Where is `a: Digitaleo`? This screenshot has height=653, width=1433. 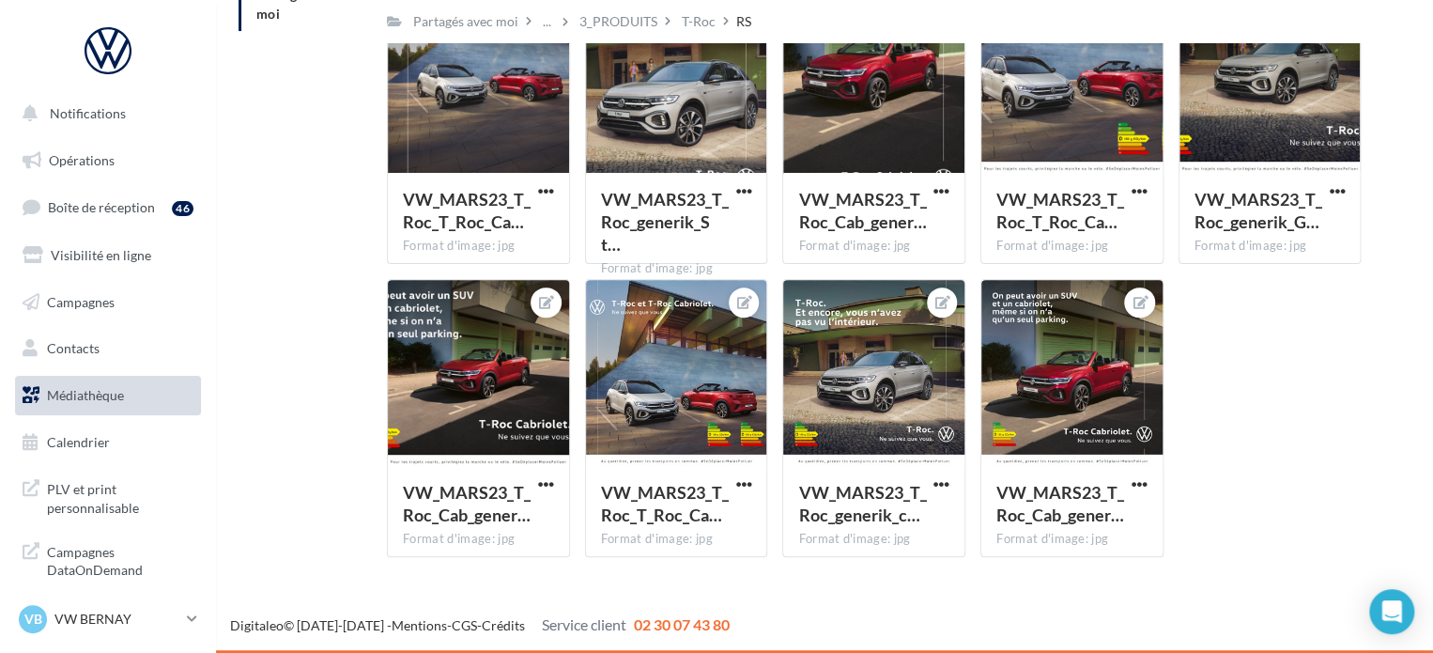
a: Digitaleo is located at coordinates (256, 625).